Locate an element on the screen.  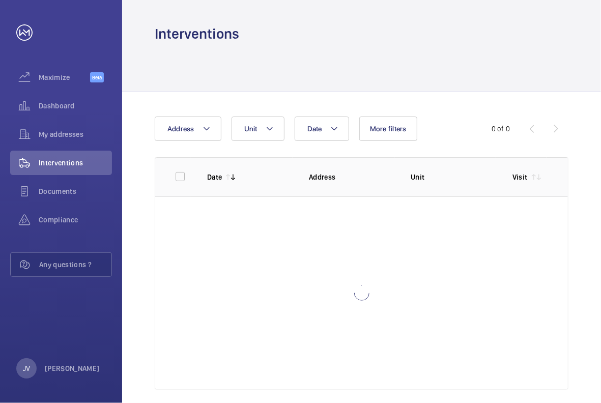
span: Documents is located at coordinates (75, 191).